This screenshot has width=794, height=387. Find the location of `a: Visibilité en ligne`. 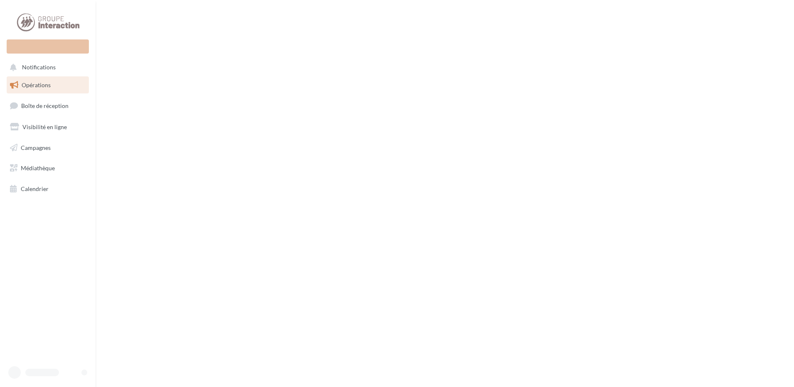

a: Visibilité en ligne is located at coordinates (48, 127).